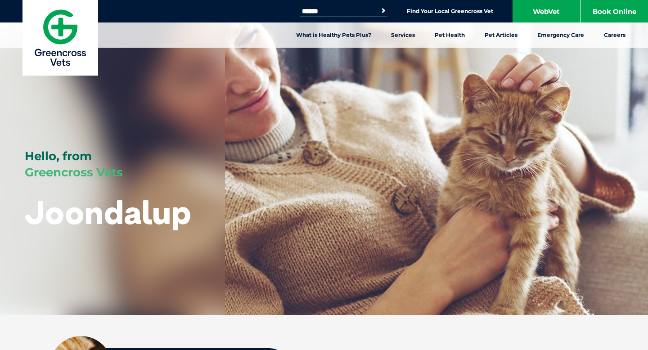  I want to click on a: Services, so click(403, 35).